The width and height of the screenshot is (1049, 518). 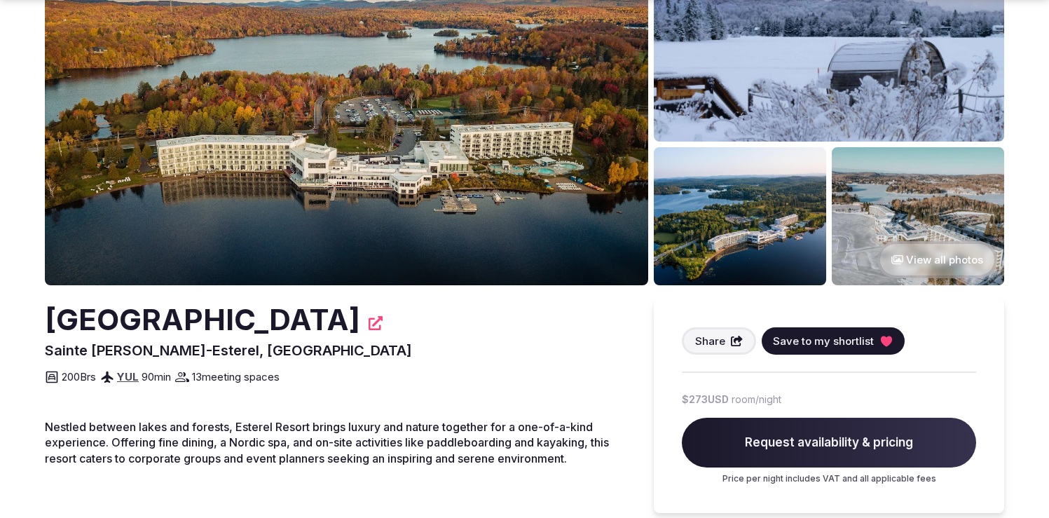 I want to click on span: Save to my shortlist, so click(x=823, y=340).